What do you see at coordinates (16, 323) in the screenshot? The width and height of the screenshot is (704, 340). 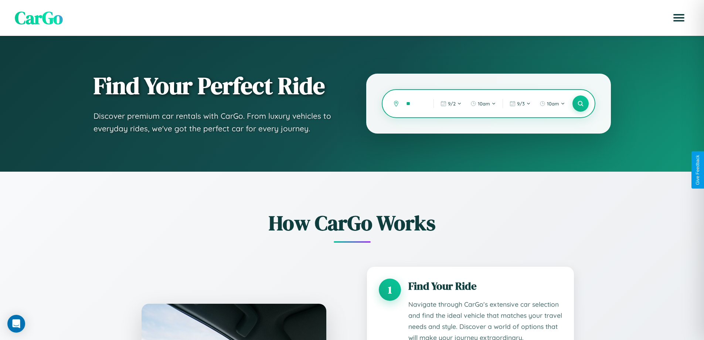 I see `div: Open Intercom Messenger` at bounding box center [16, 323].